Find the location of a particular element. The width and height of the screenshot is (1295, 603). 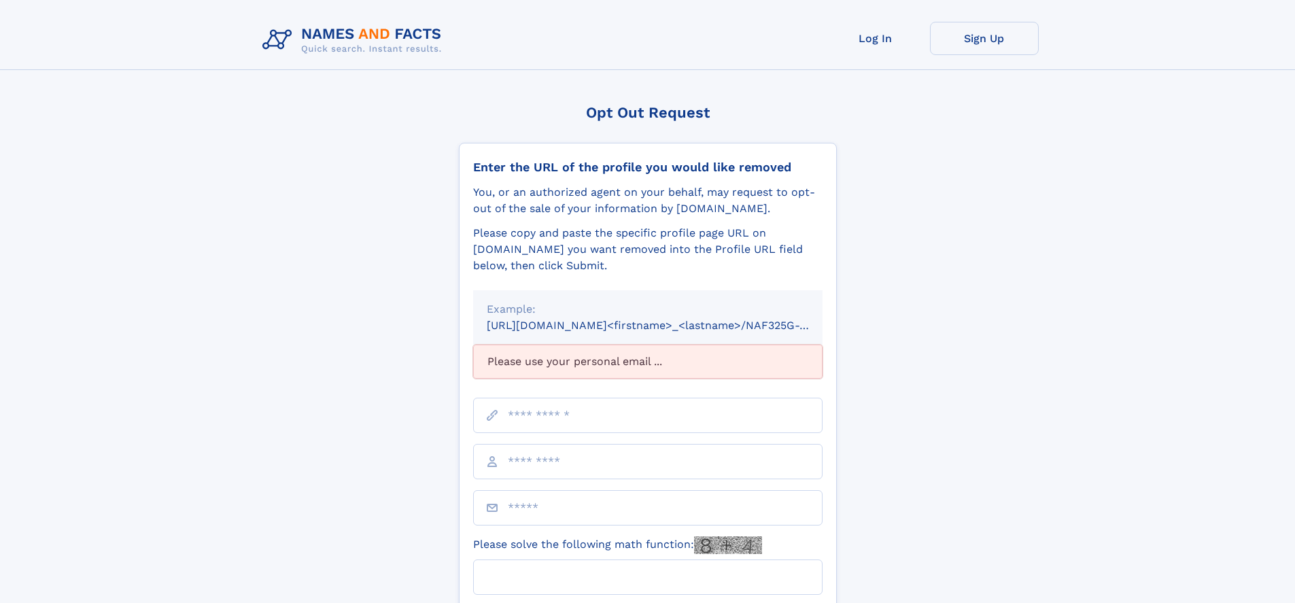

div: Example: is located at coordinates (648, 309).